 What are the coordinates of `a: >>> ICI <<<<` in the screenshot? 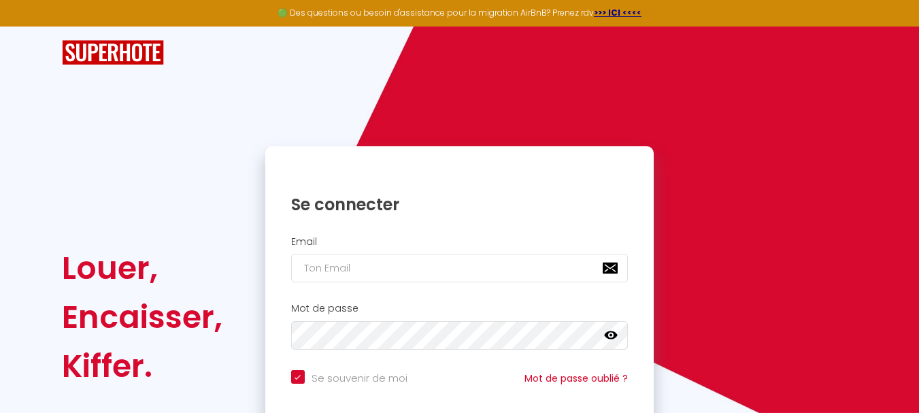 It's located at (618, 12).